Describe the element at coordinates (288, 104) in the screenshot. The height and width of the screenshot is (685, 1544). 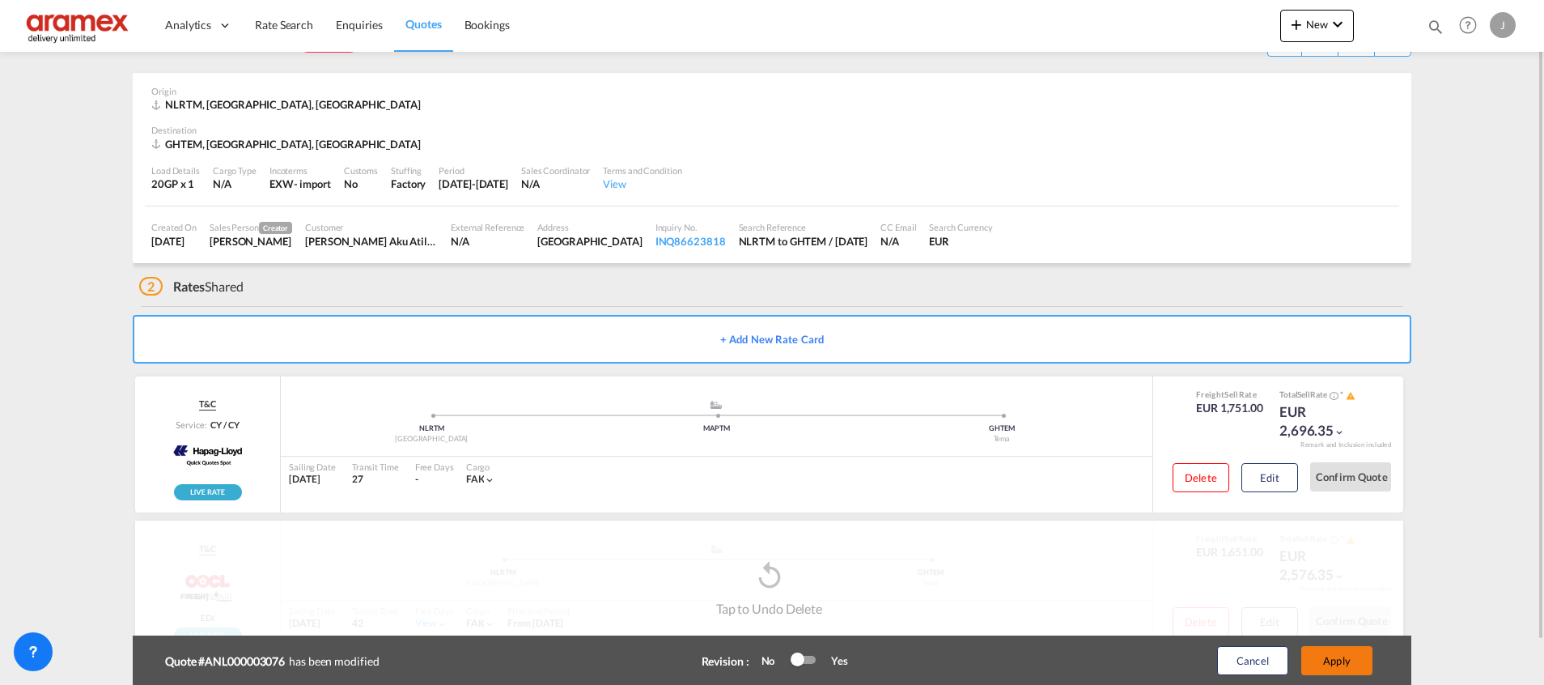
I see `div: NLRTM, Rotterdam, Europe` at that location.